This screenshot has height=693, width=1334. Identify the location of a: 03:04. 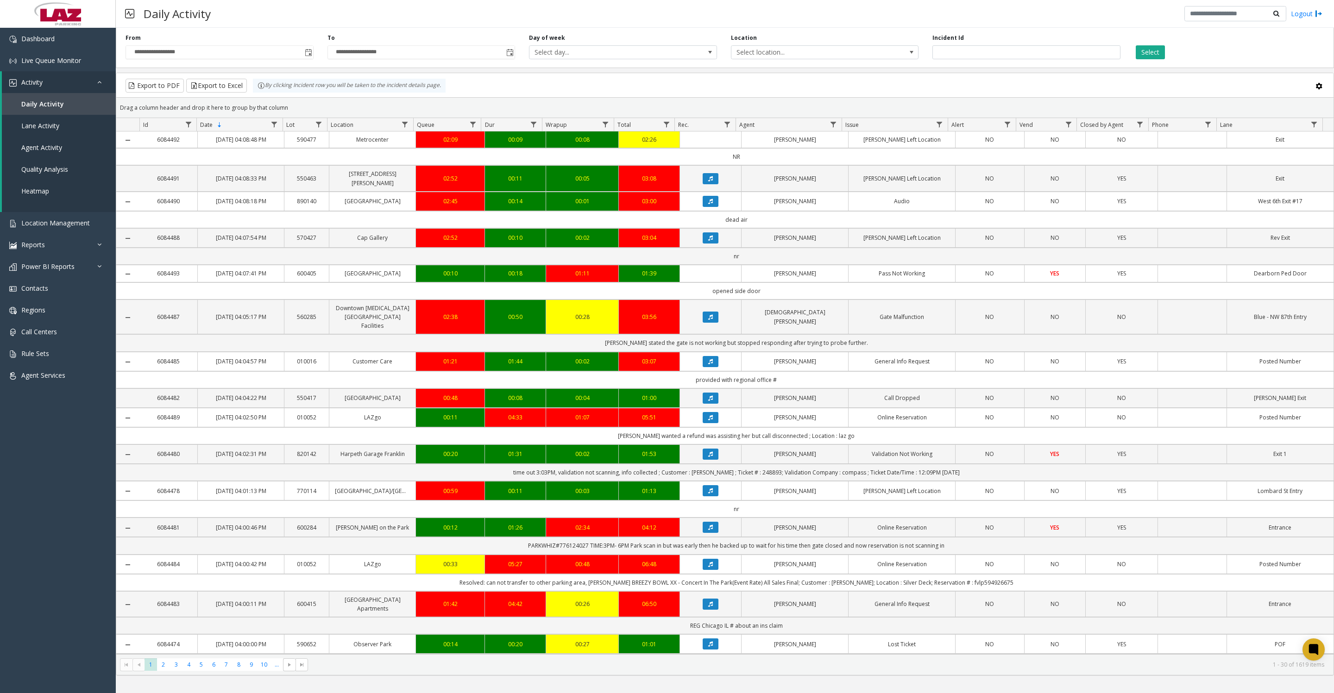
(649, 238).